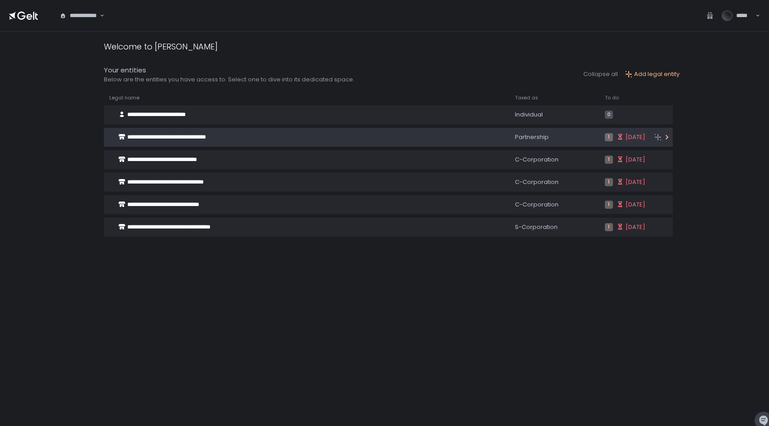 The image size is (769, 426). I want to click on div: Below are the entities you have access to. Select one to dive into its dedicated space., so click(229, 80).